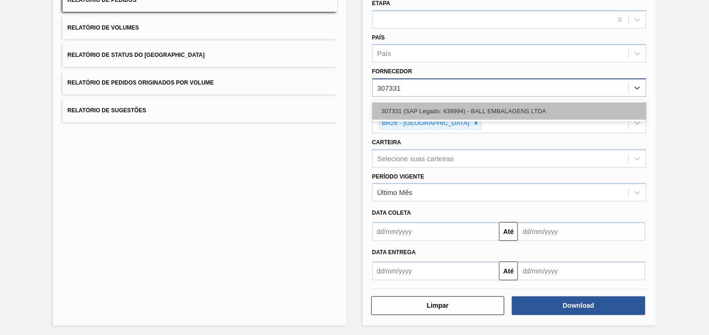  What do you see at coordinates (394, 253) in the screenshot?
I see `span: Data entrega` at bounding box center [394, 253].